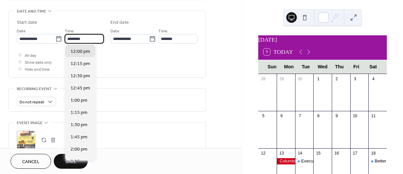  Describe the element at coordinates (263, 78) in the screenshot. I see `div: 28` at that location.